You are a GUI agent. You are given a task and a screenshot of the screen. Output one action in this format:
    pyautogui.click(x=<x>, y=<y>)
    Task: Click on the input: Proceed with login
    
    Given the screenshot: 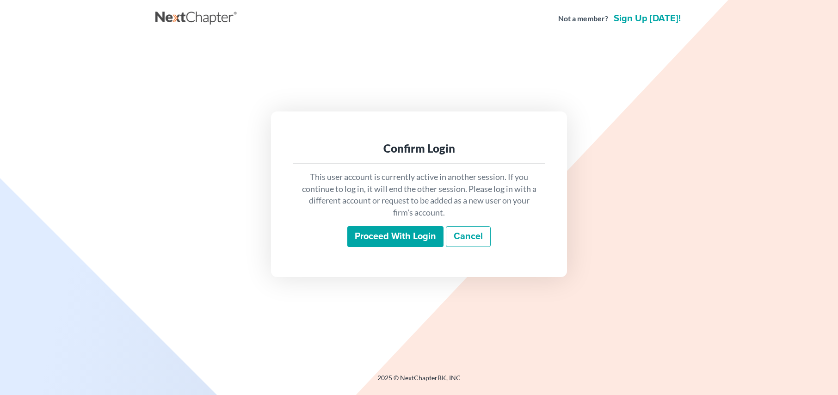 What is the action you would take?
    pyautogui.click(x=396, y=237)
    